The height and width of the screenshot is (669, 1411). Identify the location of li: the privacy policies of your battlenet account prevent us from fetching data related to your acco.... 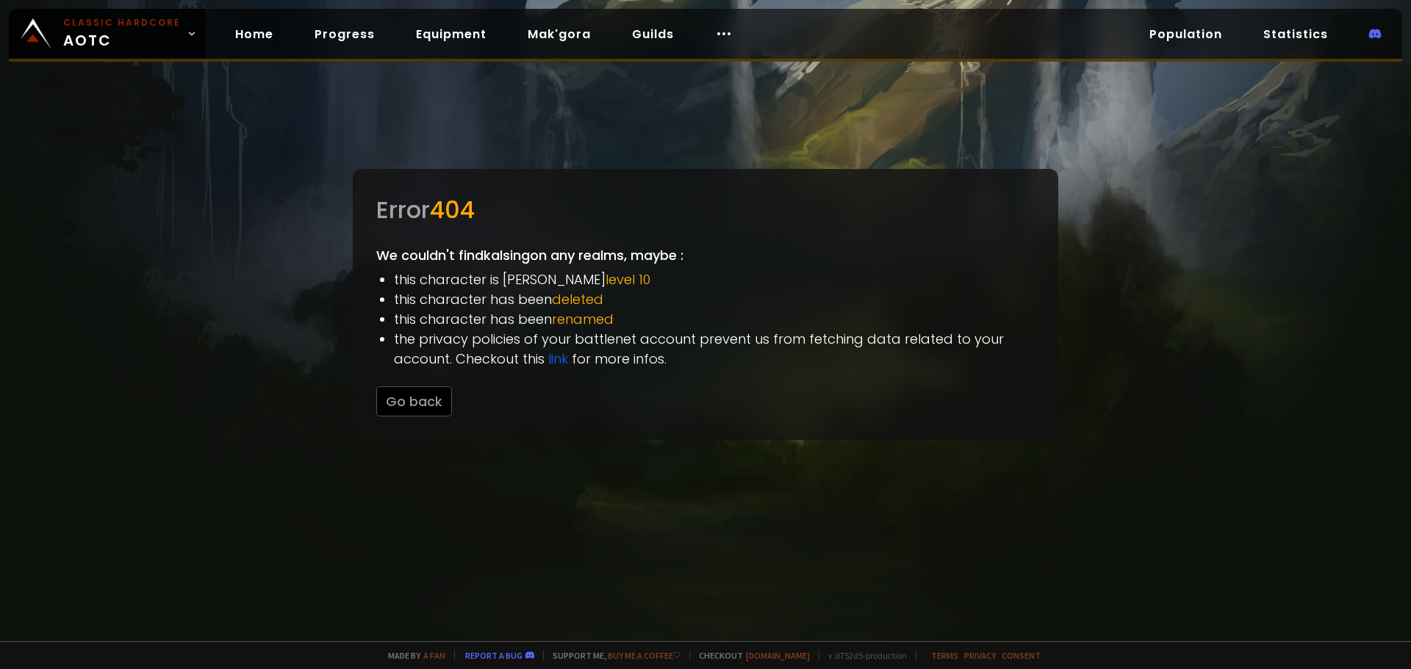
(714, 349).